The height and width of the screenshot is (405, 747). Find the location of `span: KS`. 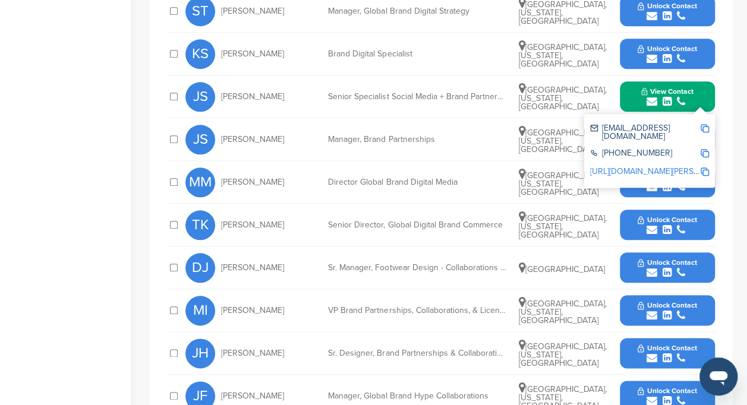

span: KS is located at coordinates (200, 54).